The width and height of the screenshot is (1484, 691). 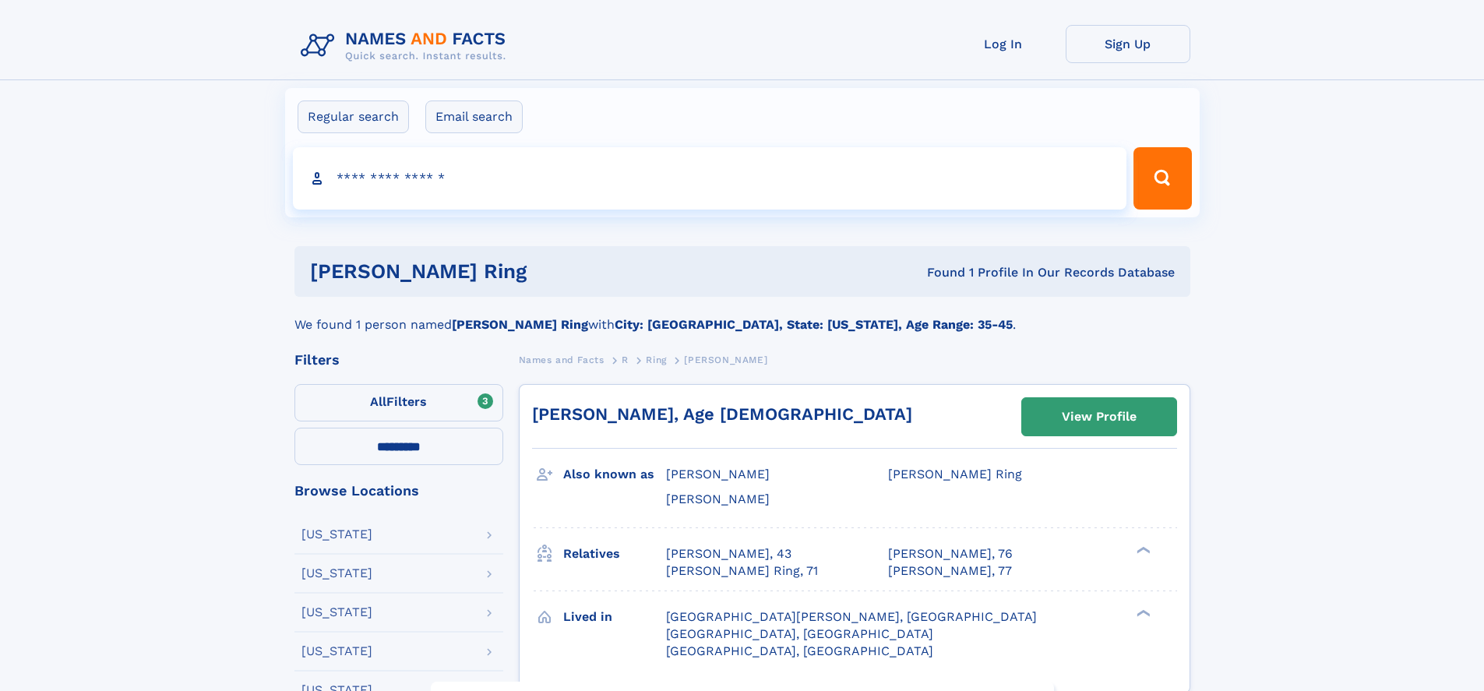 What do you see at coordinates (709, 178) in the screenshot?
I see `input: search input` at bounding box center [709, 178].